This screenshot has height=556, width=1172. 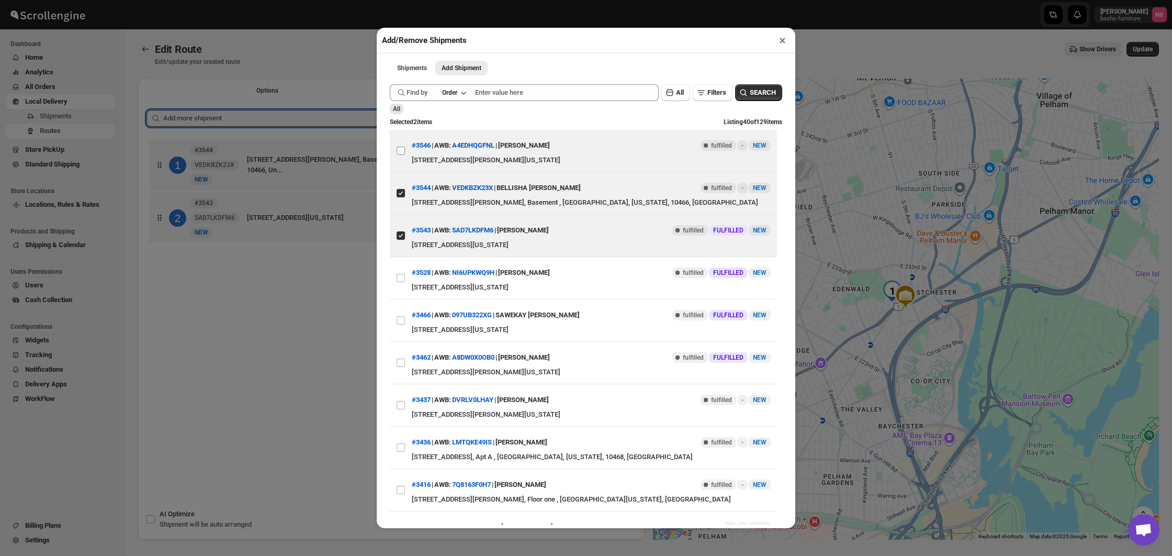 I want to click on button: Filters, so click(x=713, y=93).